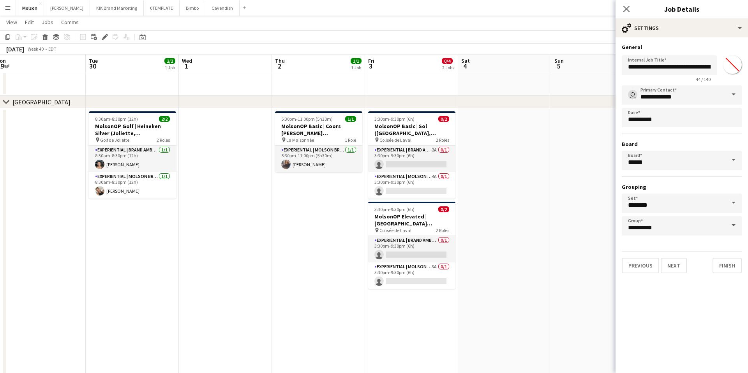 The height and width of the screenshot is (373, 748). I want to click on h3: Job Details, so click(682, 9).